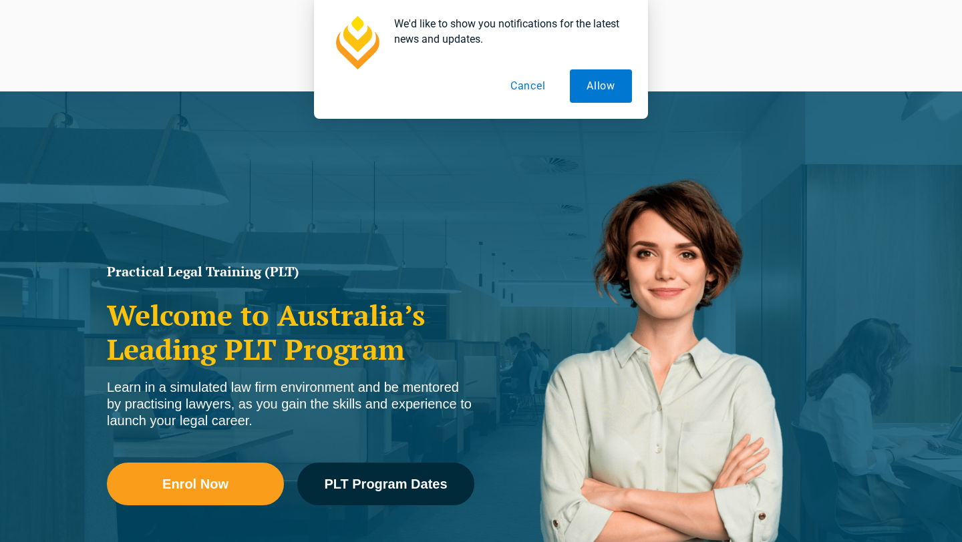 Image resolution: width=962 pixels, height=542 pixels. Describe the element at coordinates (528, 86) in the screenshot. I see `button: Cancel` at that location.